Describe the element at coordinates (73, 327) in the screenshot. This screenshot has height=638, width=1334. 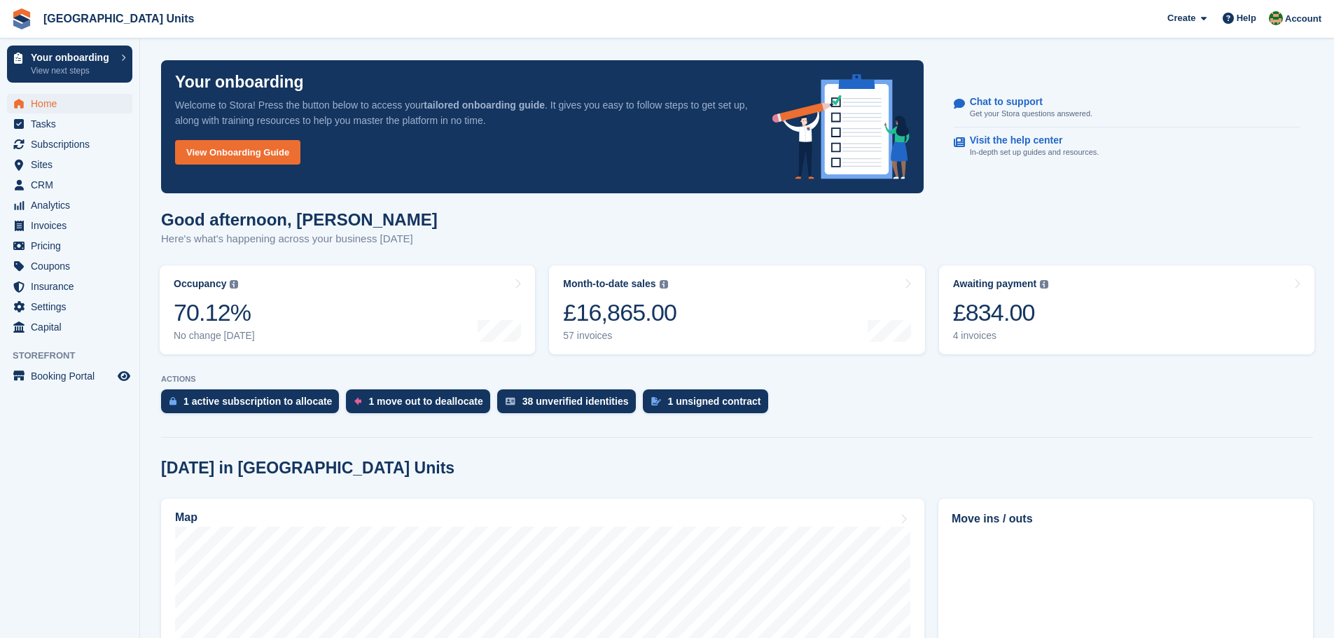
I see `span: Capital` at that location.